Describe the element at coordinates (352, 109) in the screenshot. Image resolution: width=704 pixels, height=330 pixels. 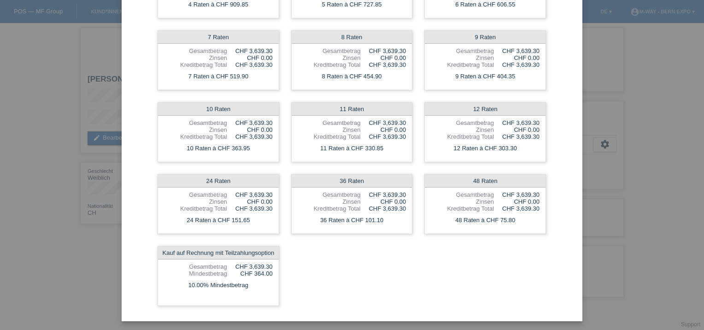
I see `div: 11 Raten` at that location.